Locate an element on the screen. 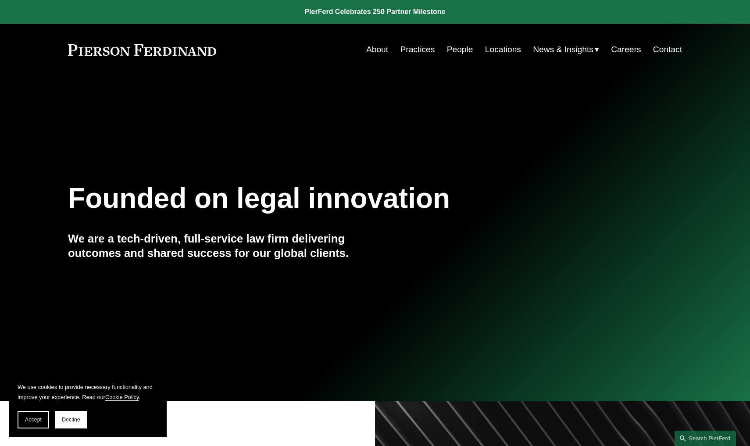 The height and width of the screenshot is (446, 750). span: News & Insights is located at coordinates (563, 50).